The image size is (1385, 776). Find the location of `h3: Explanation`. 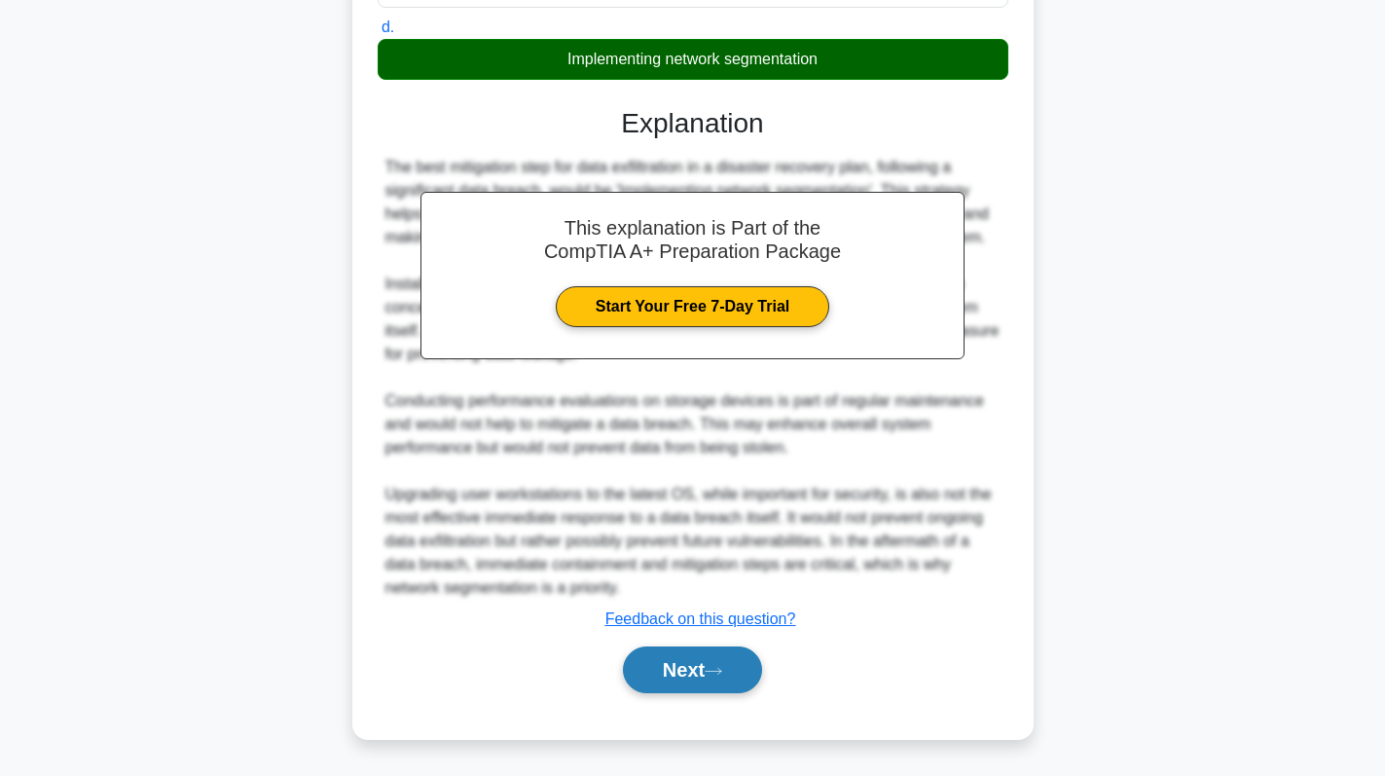

h3: Explanation is located at coordinates (693, 124).